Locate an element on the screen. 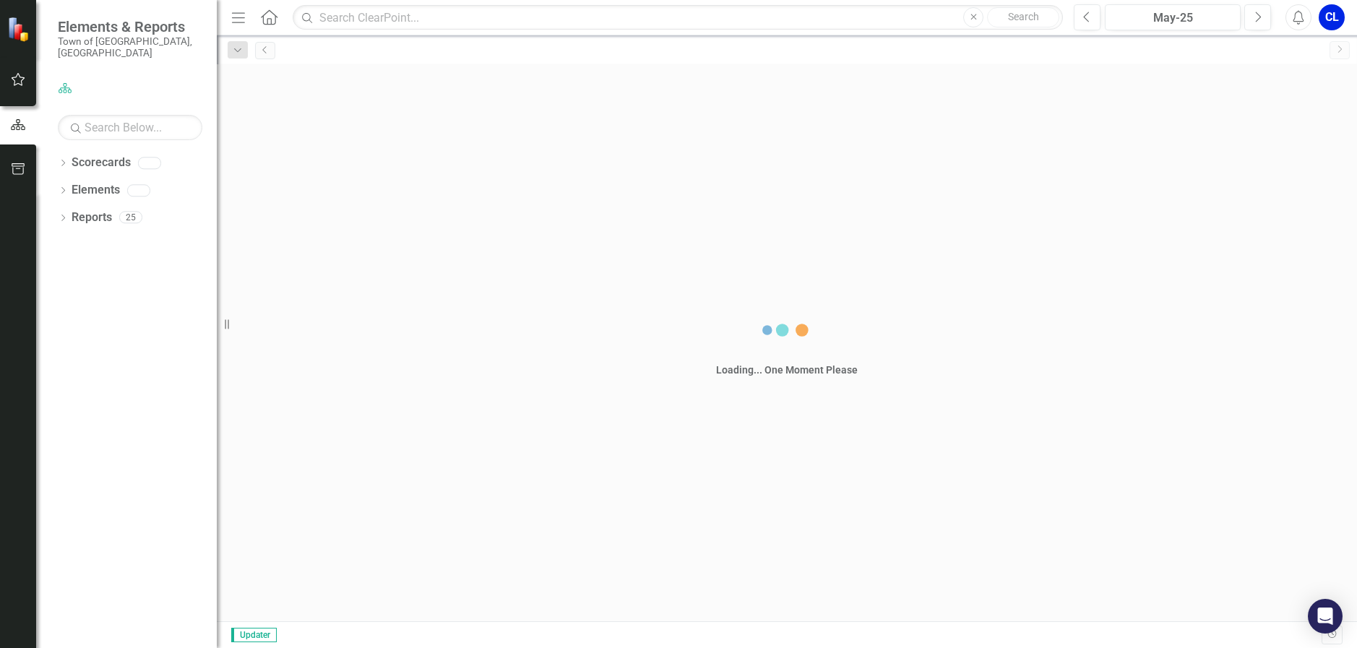 Image resolution: width=1357 pixels, height=648 pixels. a: Elements is located at coordinates (95, 190).